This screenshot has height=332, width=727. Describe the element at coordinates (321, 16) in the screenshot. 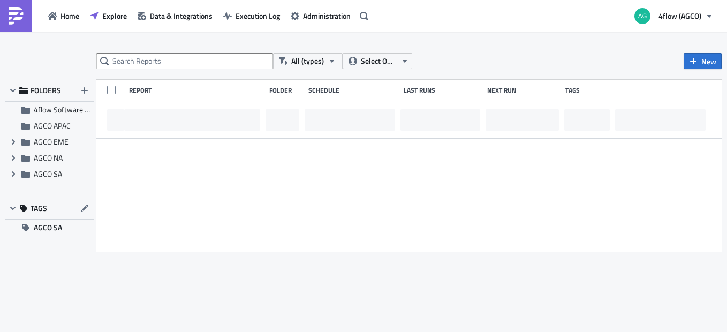

I see `a: Administration` at that location.